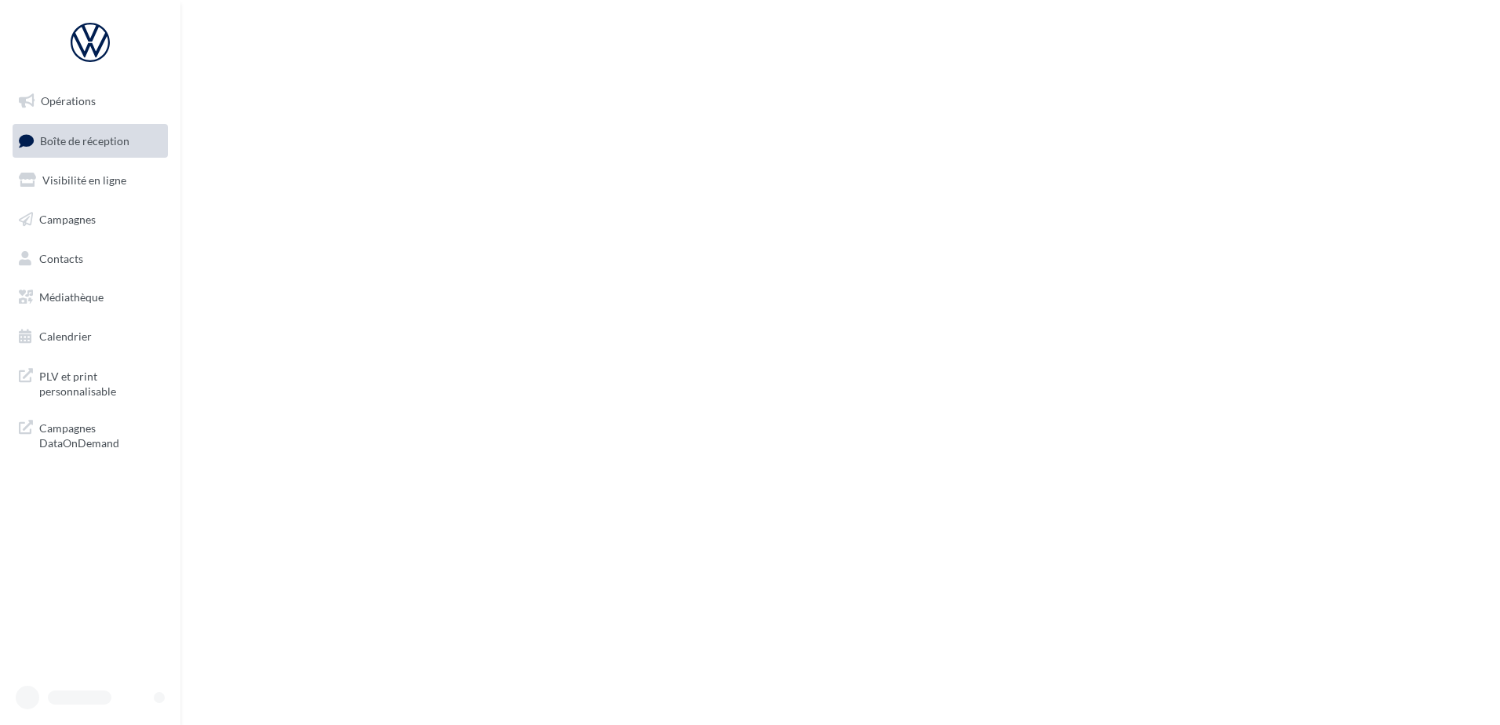  I want to click on a: Contacts, so click(90, 259).